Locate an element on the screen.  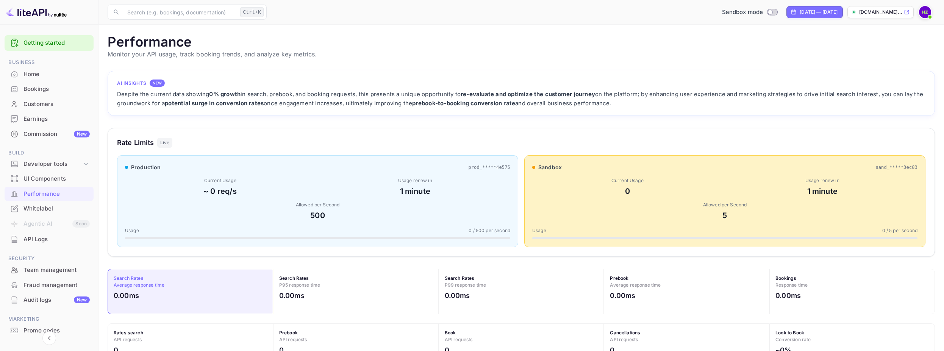
span: 0 / 5 per second is located at coordinates (900, 231).